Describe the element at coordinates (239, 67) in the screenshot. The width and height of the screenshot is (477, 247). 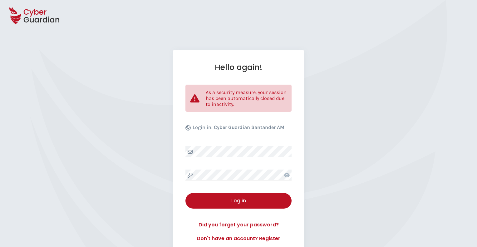
I see `h1: Hello again!` at that location.